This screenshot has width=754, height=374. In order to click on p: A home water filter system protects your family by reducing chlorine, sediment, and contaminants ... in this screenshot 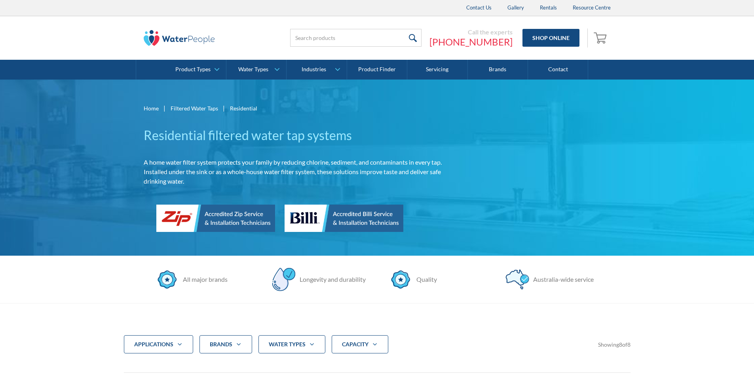, I will do `click(296, 172)`.